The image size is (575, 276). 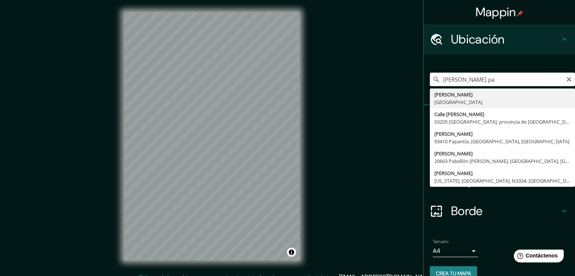 What do you see at coordinates (520, 13) in the screenshot?
I see `img: pin-icon.png` at bounding box center [520, 13].